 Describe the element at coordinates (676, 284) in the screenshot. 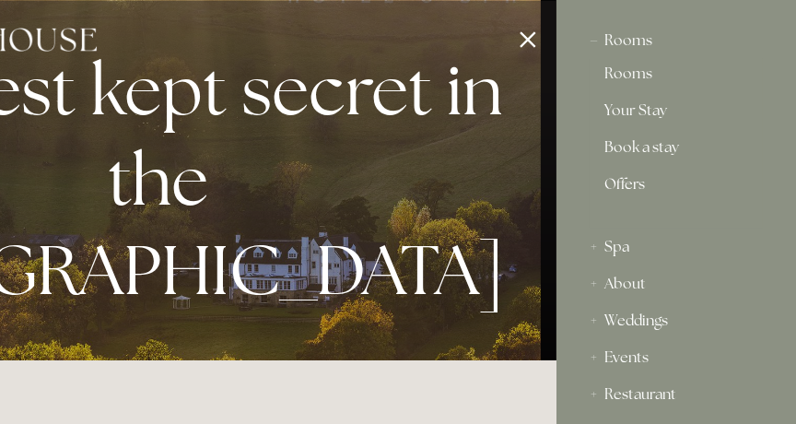

I see `div: About` at that location.